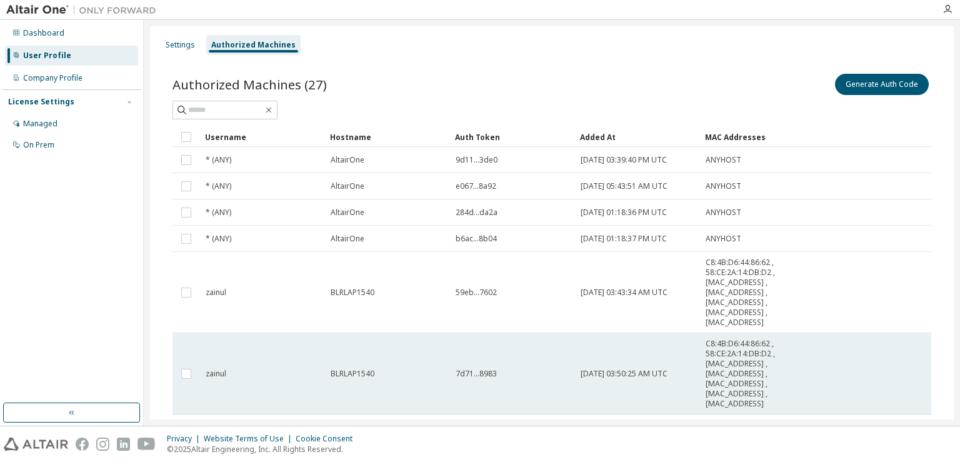 This screenshot has width=960, height=462. What do you see at coordinates (249, 84) in the screenshot?
I see `span: Authorized Machines (27)` at bounding box center [249, 84].